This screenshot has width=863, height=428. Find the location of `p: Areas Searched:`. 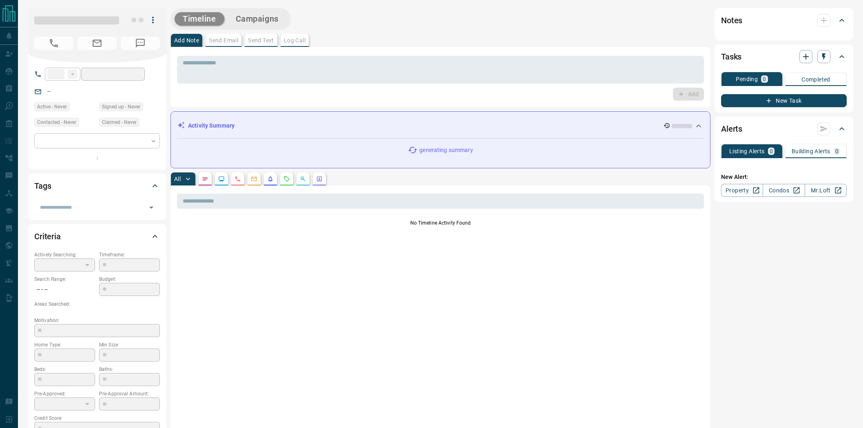

p: Areas Searched: is located at coordinates (97, 304).